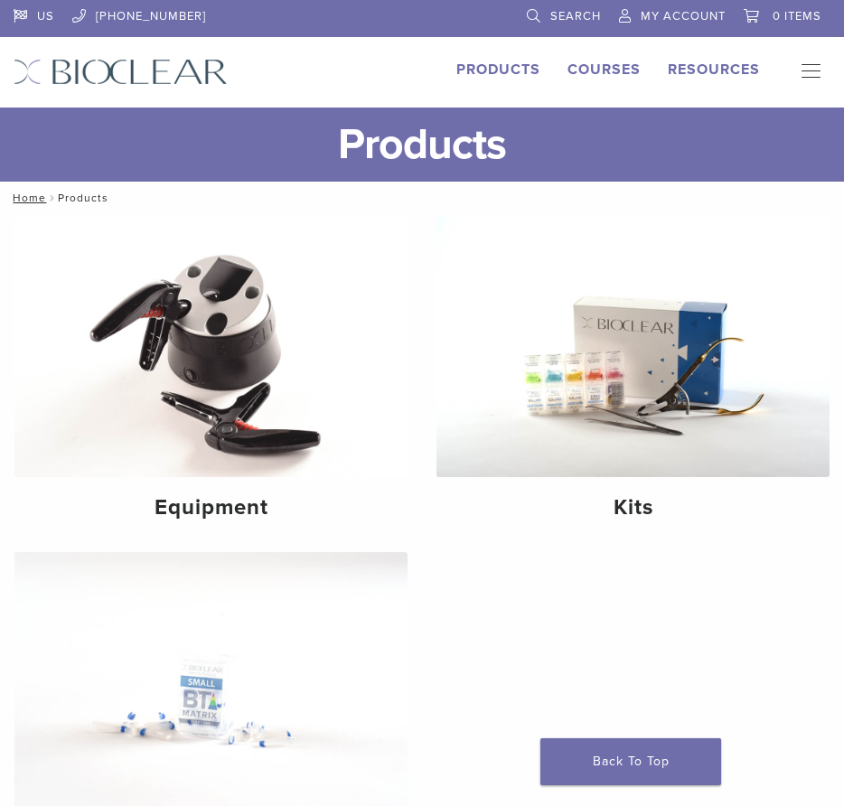  I want to click on a: Courses, so click(604, 70).